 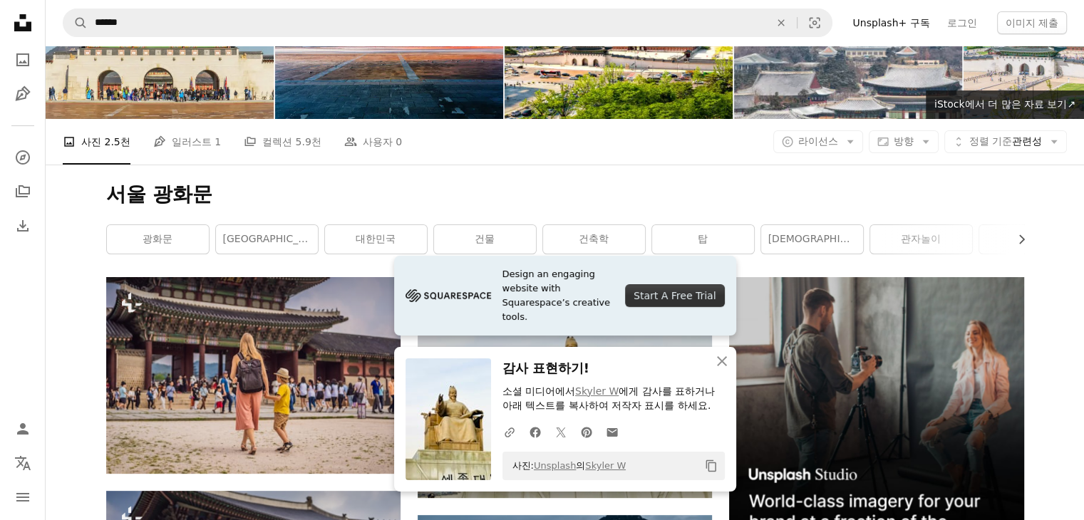 What do you see at coordinates (612, 432) in the screenshot?
I see `a: 이메일로 공유에 공유` at bounding box center [612, 432].